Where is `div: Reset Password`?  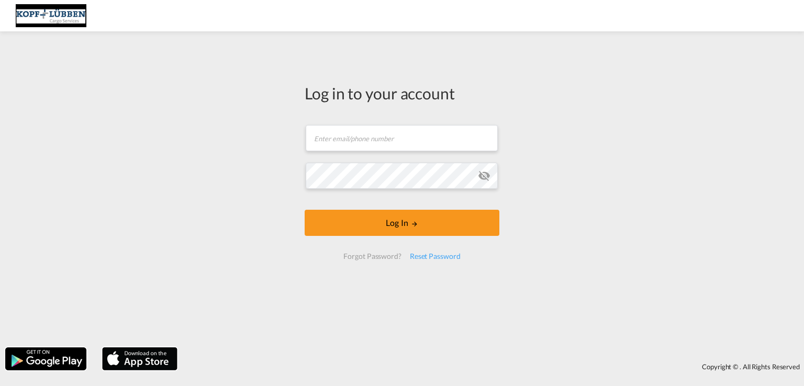
div: Reset Password is located at coordinates (435, 256).